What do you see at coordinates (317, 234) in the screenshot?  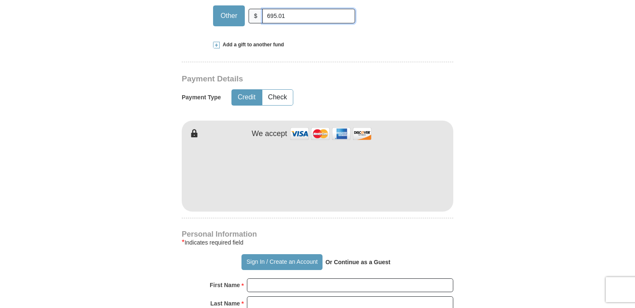 I see `h4: Personal Information` at bounding box center [317, 234].